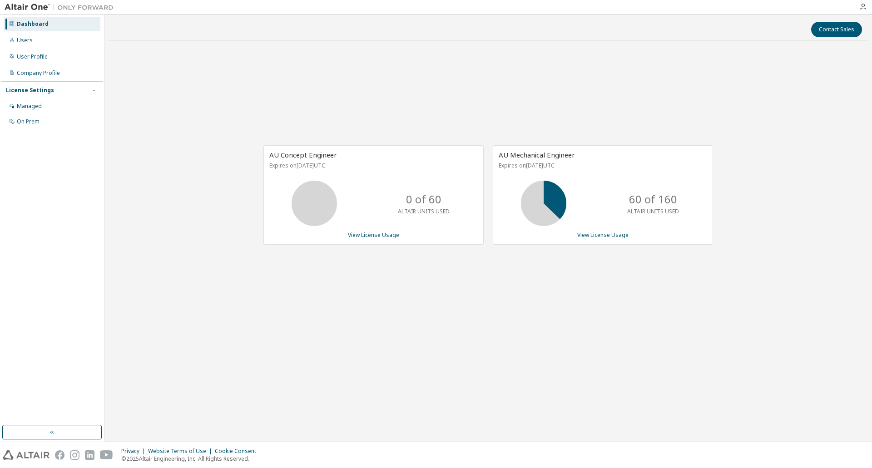 The width and height of the screenshot is (872, 468). What do you see at coordinates (28, 122) in the screenshot?
I see `div: On Prem` at bounding box center [28, 122].